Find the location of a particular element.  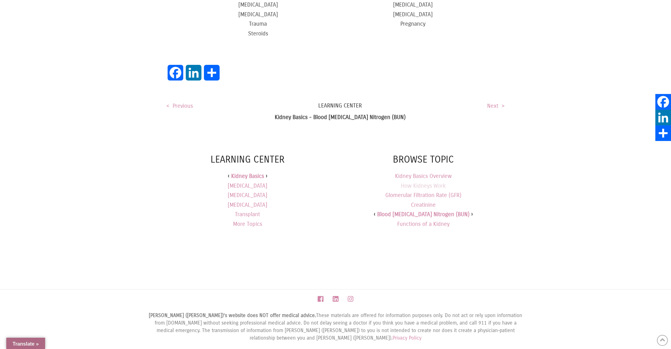

a: < Previous is located at coordinates (179, 106).